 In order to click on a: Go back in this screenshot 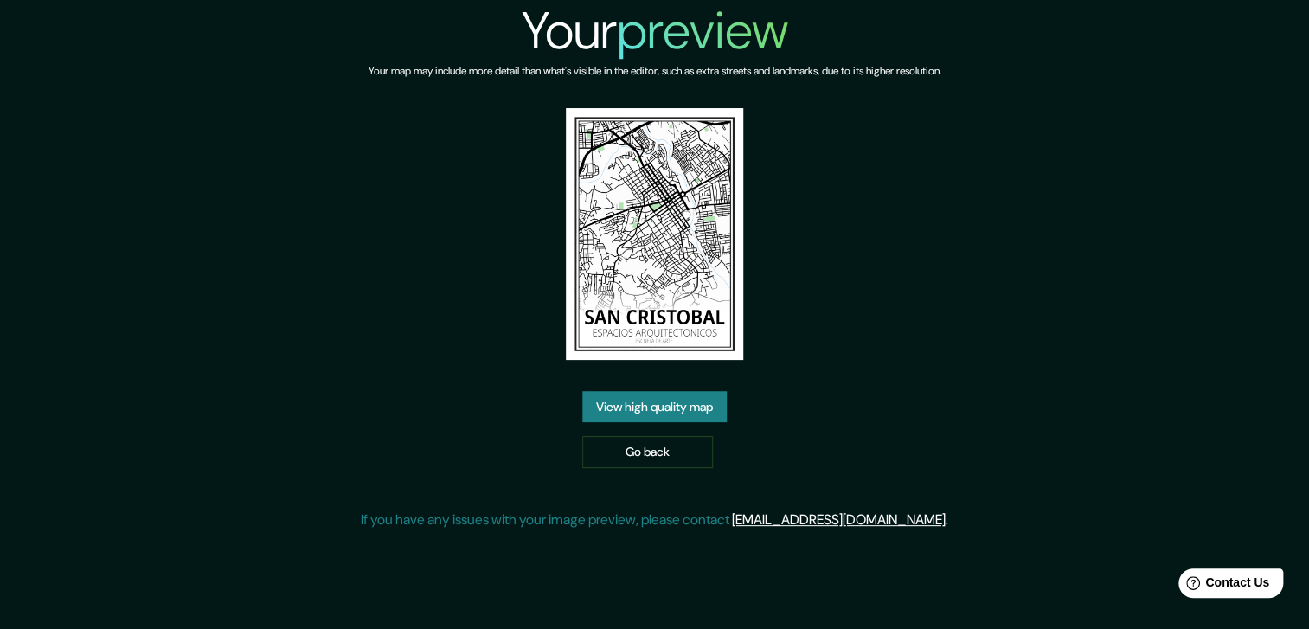, I will do `click(647, 452)`.